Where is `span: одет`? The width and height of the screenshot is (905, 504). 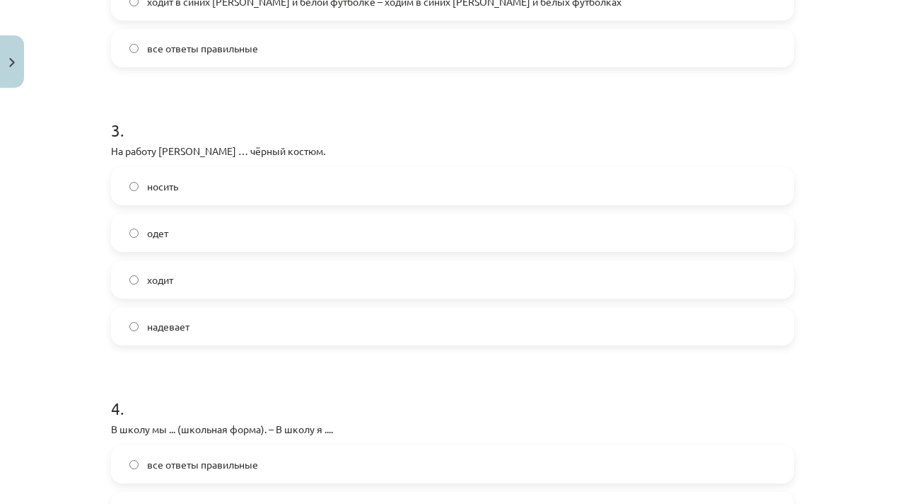 span: одет is located at coordinates (158, 233).